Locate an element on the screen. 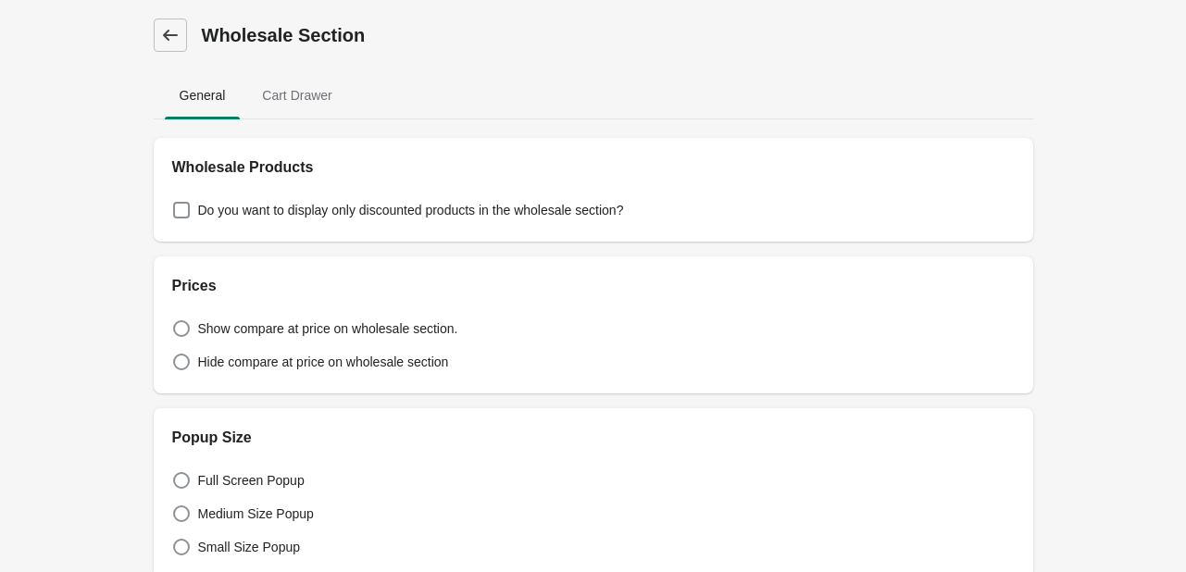 The height and width of the screenshot is (572, 1186). h1: Wholesale Section is located at coordinates (617, 35).